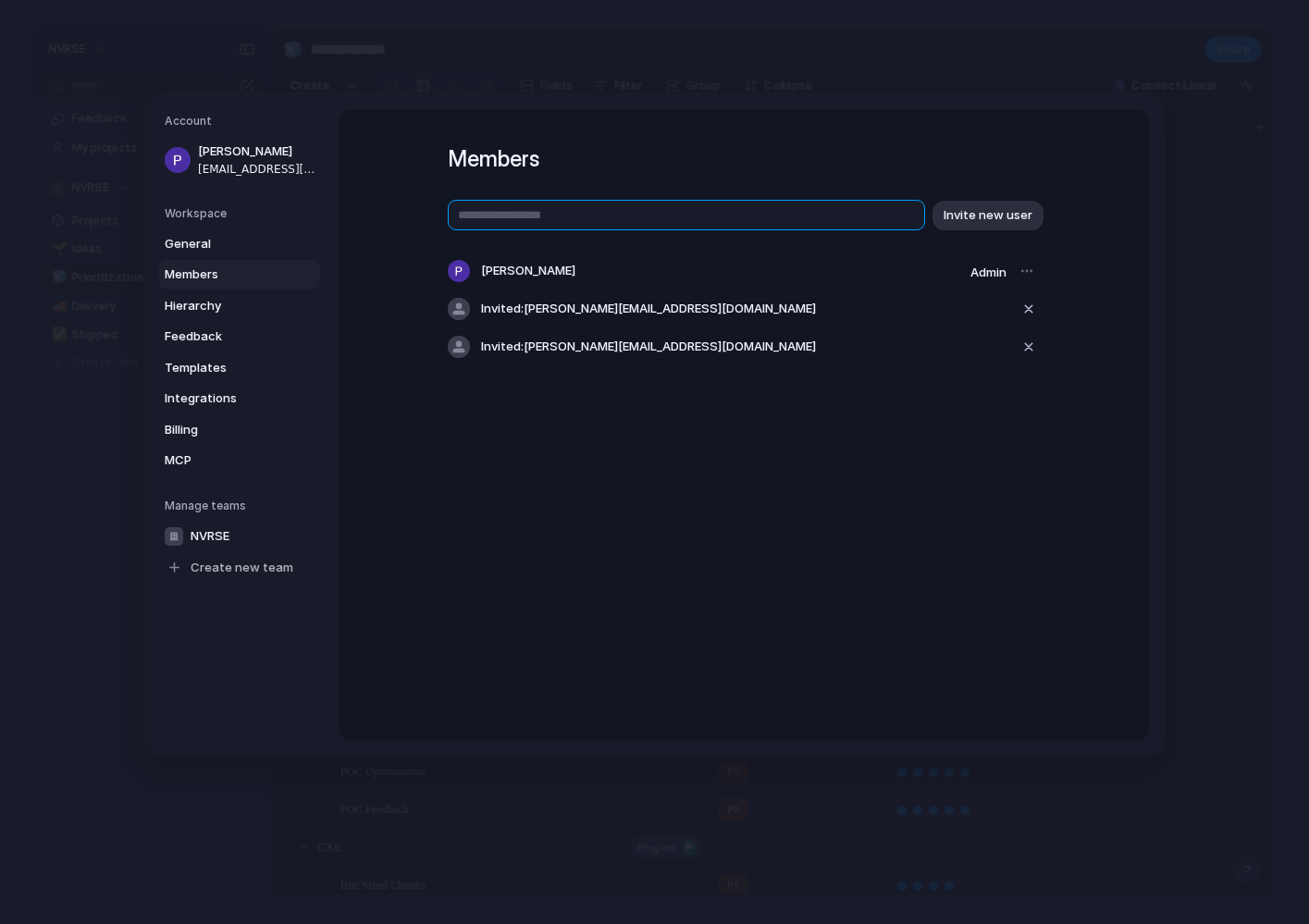 Image resolution: width=1309 pixels, height=924 pixels. What do you see at coordinates (211, 537) in the screenshot?
I see `span: NVRSE` at bounding box center [211, 537].